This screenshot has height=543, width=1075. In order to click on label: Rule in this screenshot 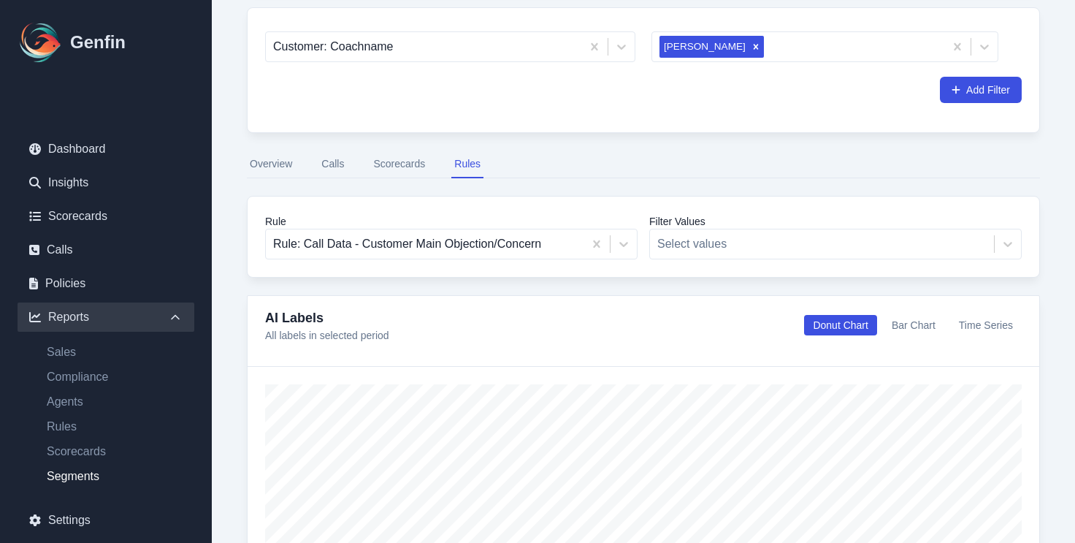, I will do `click(451, 221)`.